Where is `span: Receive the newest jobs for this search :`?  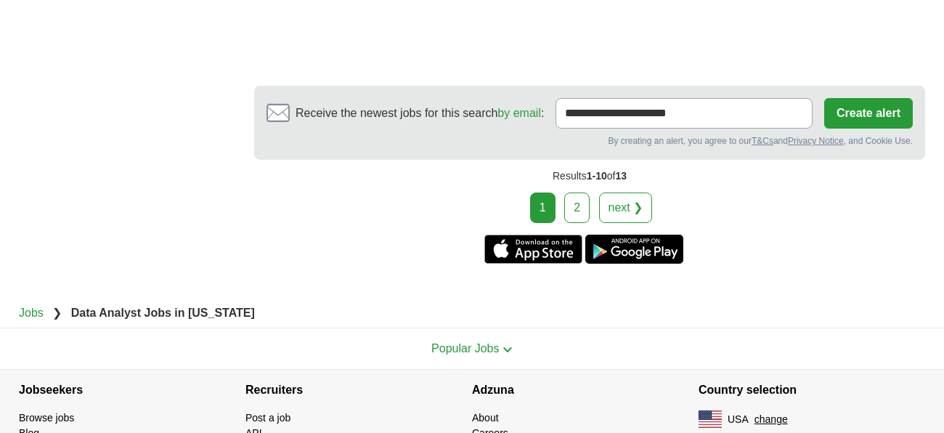 span: Receive the newest jobs for this search : is located at coordinates (420, 113).